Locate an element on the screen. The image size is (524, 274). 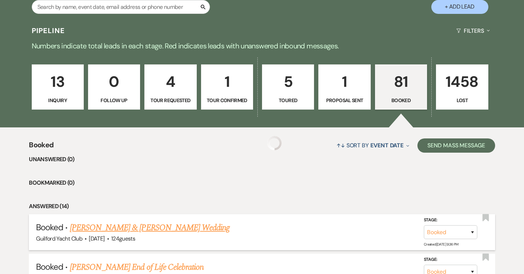
a: 81Booked is located at coordinates (401, 87).